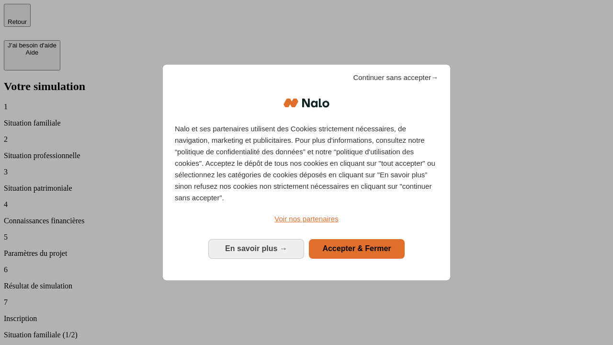 The image size is (613, 345). What do you see at coordinates (306, 218) in the screenshot?
I see `span: Voir nos partenaires` at bounding box center [306, 218].